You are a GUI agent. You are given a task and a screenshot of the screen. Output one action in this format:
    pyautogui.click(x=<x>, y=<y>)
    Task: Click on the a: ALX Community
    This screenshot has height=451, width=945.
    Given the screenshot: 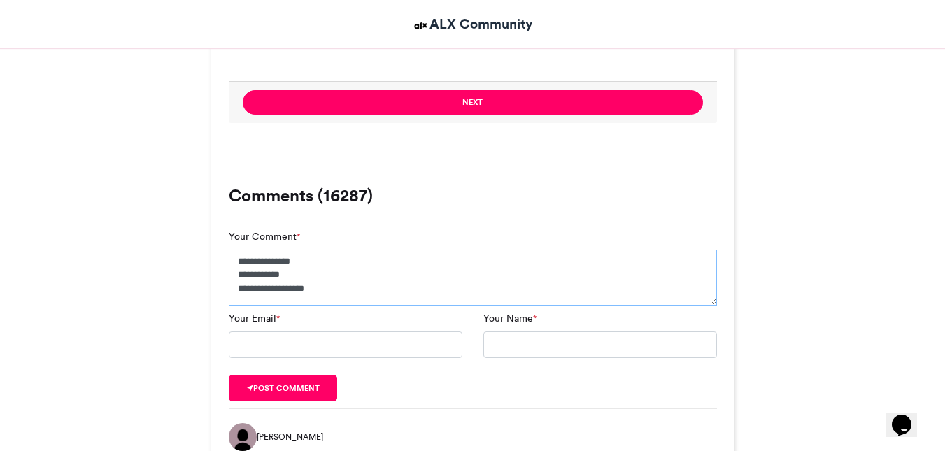 What is the action you would take?
    pyautogui.click(x=472, y=24)
    